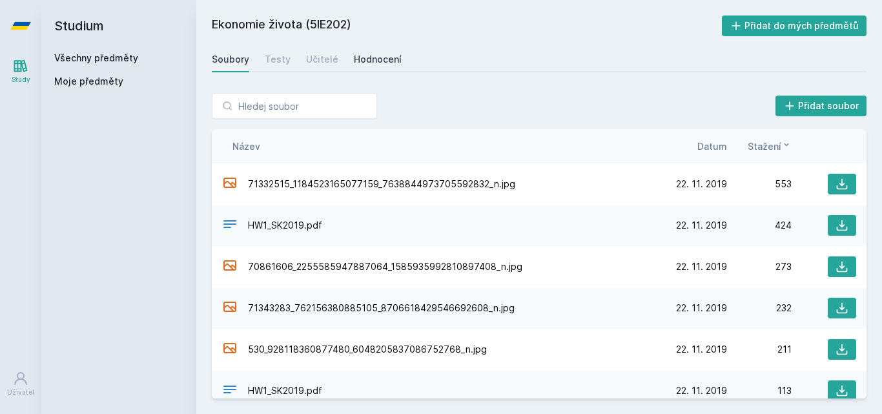  I want to click on div: Soubory, so click(230, 59).